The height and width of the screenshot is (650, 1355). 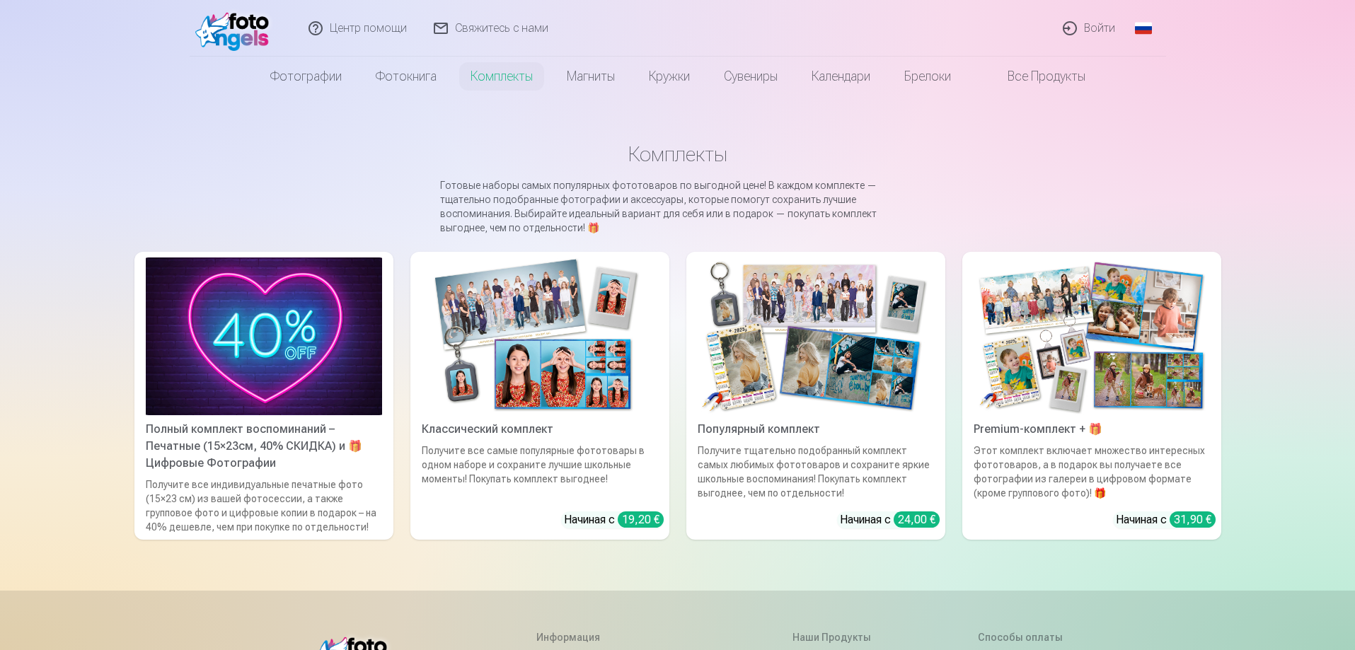 What do you see at coordinates (1020, 637) in the screenshot?
I see `h5: Способы оплаты` at bounding box center [1020, 637].